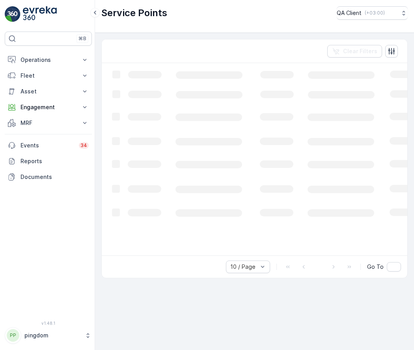  I want to click on a: Reports, so click(48, 161).